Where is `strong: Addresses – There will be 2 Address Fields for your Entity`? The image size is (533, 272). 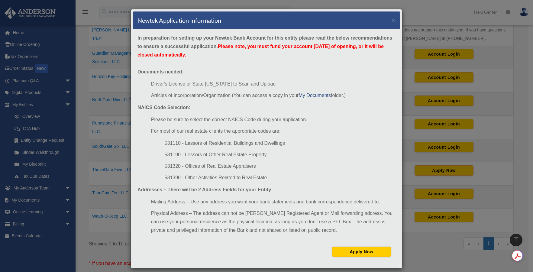 strong: Addresses – There will be 2 Address Fields for your Entity is located at coordinates (204, 189).